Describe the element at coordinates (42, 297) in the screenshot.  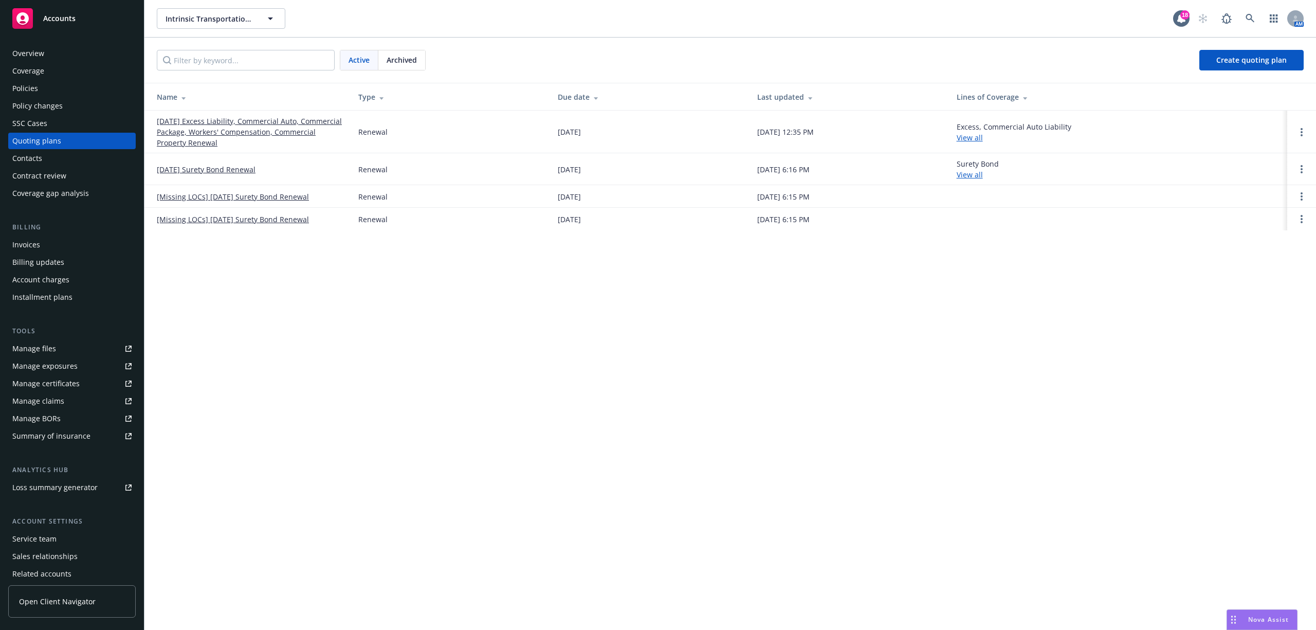
I see `div: Installment plans` at that location.